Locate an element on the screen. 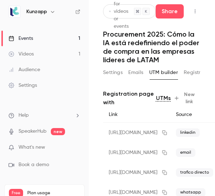 Image resolution: width=215 pixels, height=196 pixels. div: Events is located at coordinates (21, 38).